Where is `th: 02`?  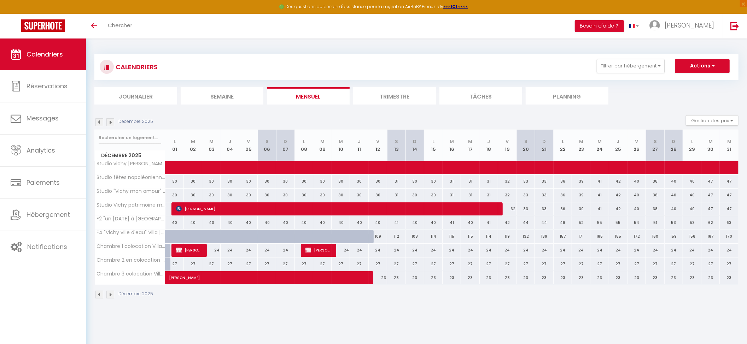 th: 02 is located at coordinates (193, 145).